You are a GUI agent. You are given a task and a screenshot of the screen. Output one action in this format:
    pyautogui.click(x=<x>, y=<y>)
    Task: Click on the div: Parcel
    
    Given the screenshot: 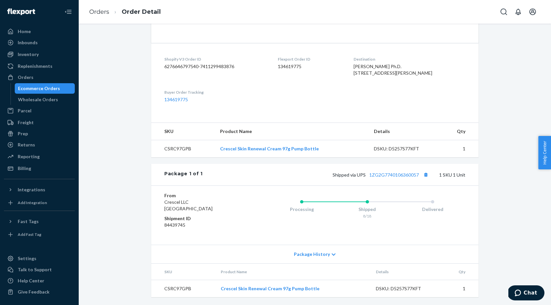 What is the action you would take?
    pyautogui.click(x=25, y=111)
    